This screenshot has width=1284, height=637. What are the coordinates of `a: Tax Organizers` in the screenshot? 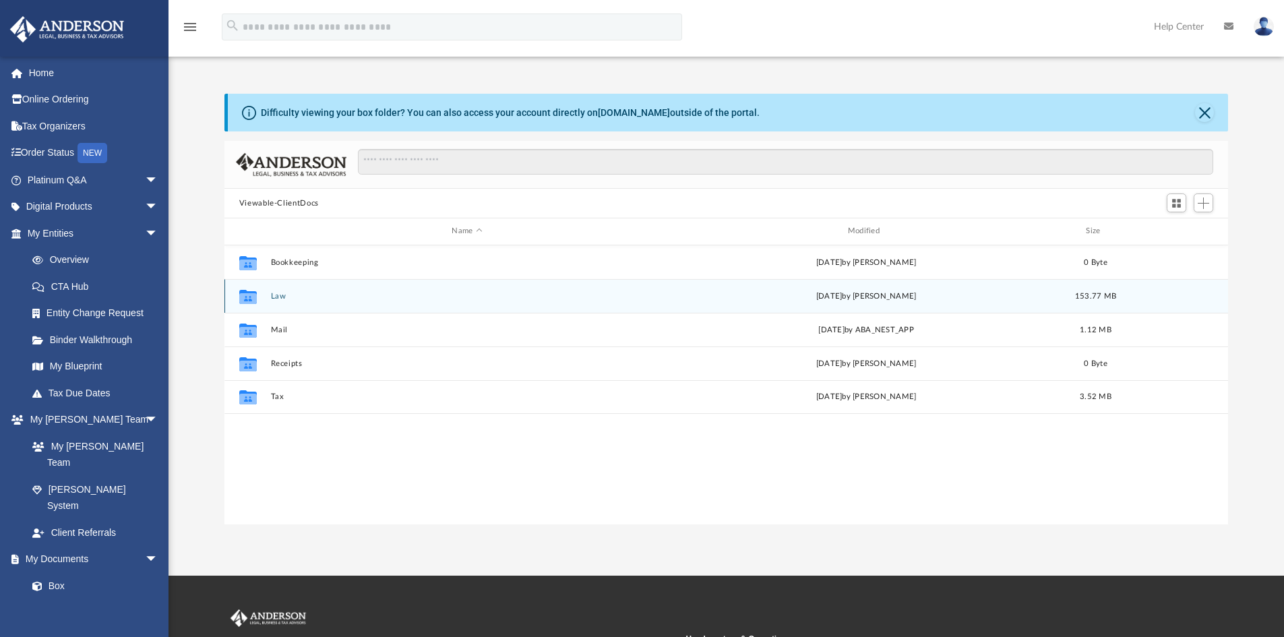 It's located at (94, 126).